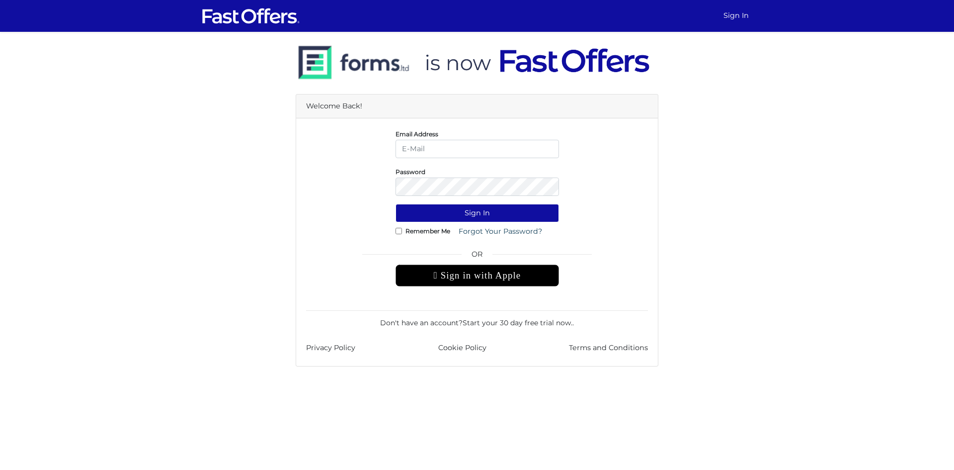  I want to click on a: Sign In, so click(736, 15).